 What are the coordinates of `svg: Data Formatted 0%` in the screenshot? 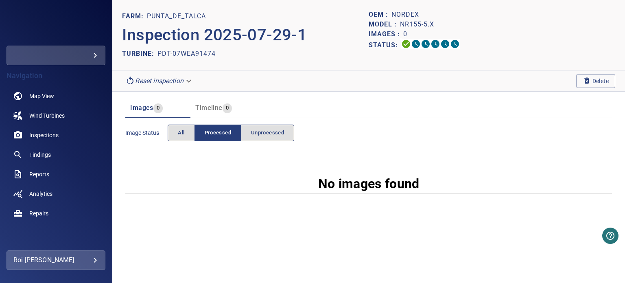 It's located at (416, 44).